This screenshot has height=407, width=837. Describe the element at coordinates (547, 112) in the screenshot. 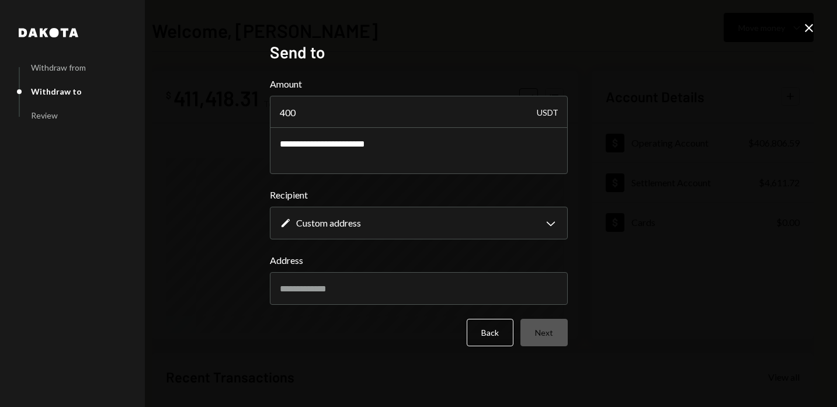

I see `div: USDT` at that location.